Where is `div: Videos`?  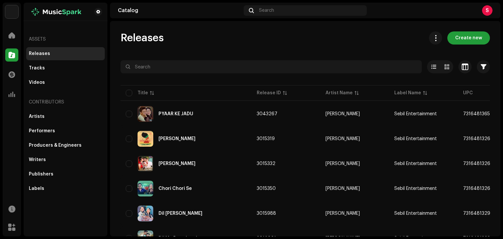
div: Videos is located at coordinates (37, 83).